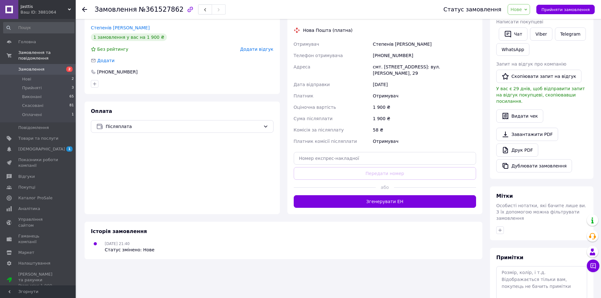 The image size is (601, 298). I want to click on span: Адреса, so click(302, 67).